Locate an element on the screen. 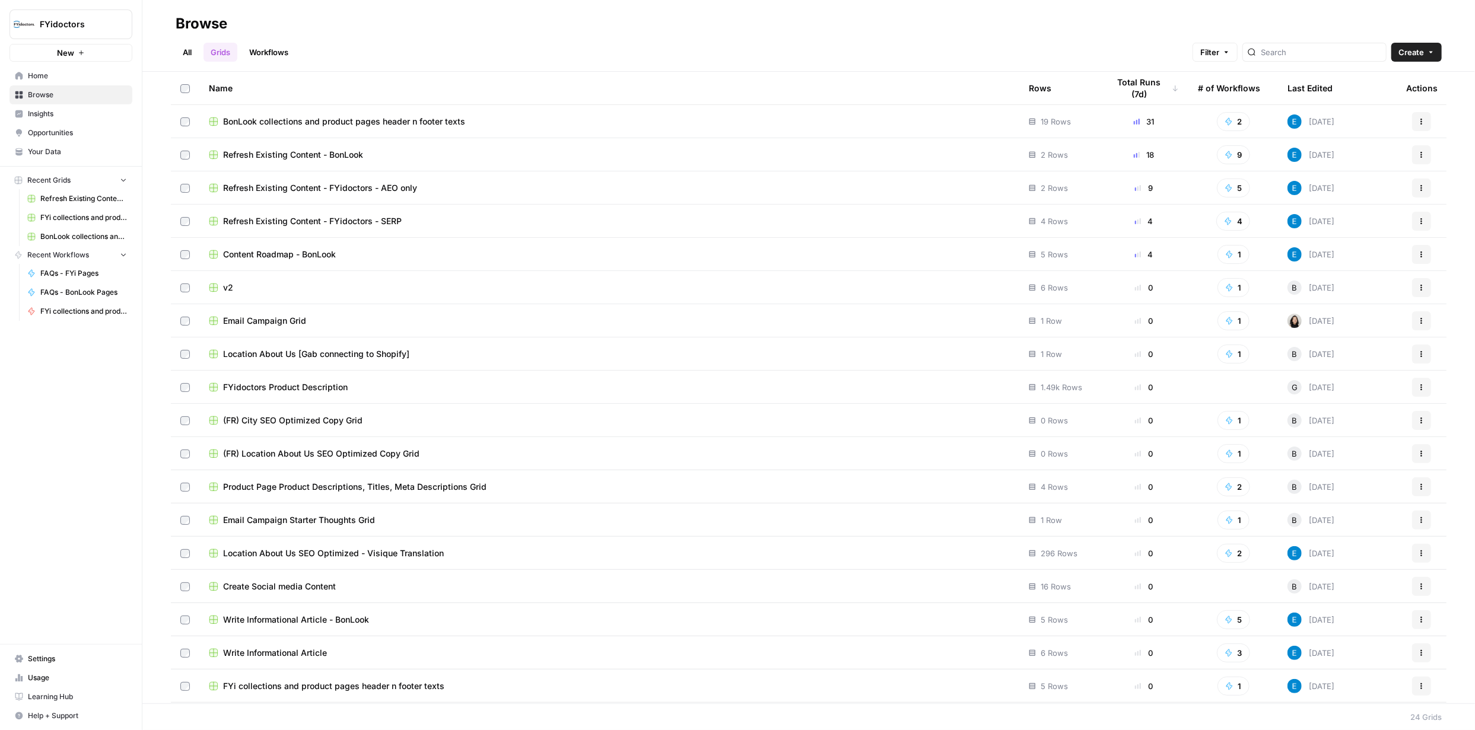 The width and height of the screenshot is (1475, 730). span: Help + Support is located at coordinates (77, 716).